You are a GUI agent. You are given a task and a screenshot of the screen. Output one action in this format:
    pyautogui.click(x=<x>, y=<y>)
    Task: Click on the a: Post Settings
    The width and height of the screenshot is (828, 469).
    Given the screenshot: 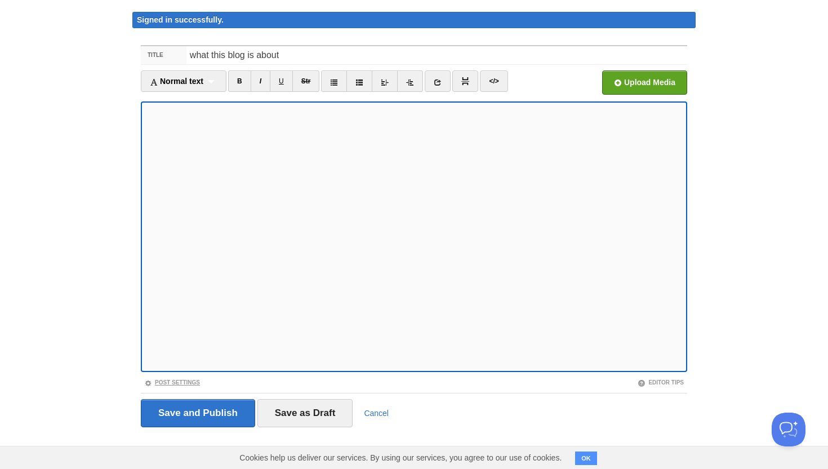 What is the action you would take?
    pyautogui.click(x=172, y=382)
    